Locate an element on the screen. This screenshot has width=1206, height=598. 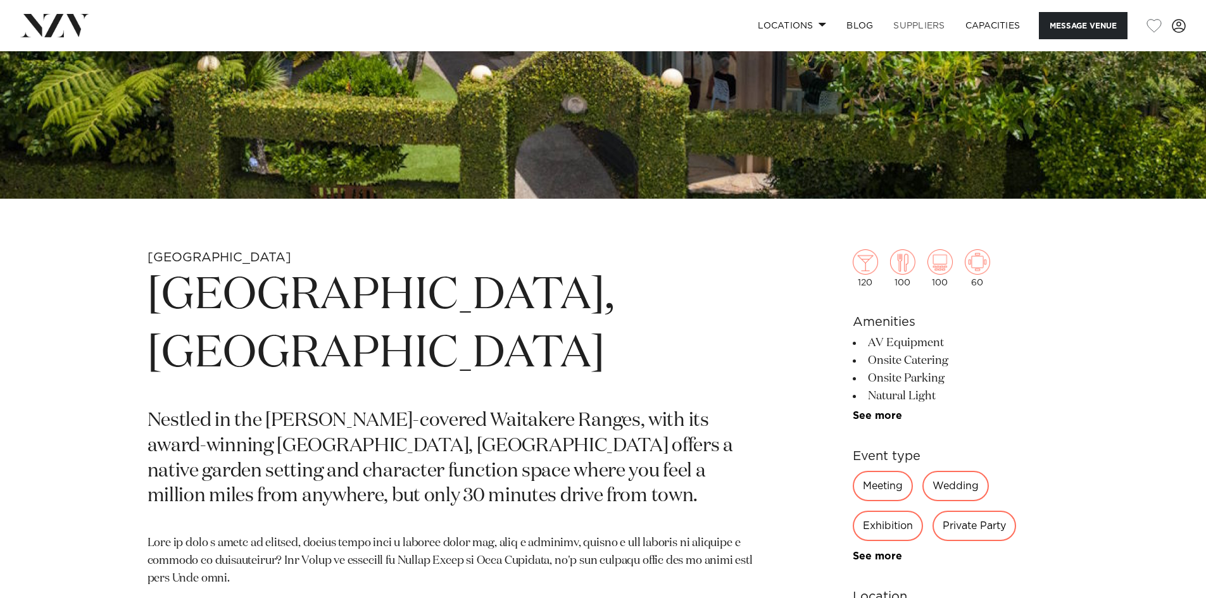
img: meeting.png is located at coordinates (978, 262).